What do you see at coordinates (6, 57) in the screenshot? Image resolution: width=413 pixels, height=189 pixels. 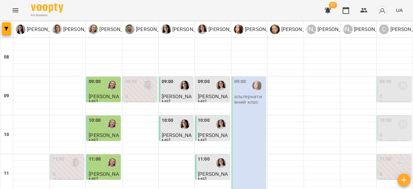 I see `h6: 08` at bounding box center [6, 57].